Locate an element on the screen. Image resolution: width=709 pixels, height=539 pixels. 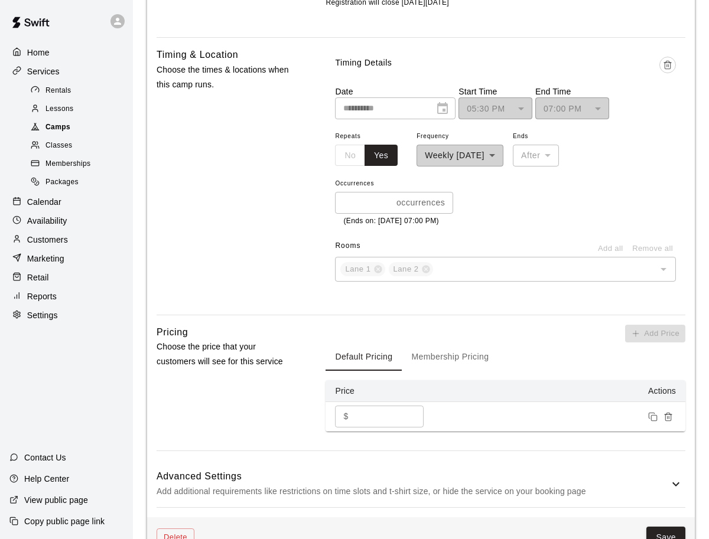
a: Customers is located at coordinates (66, 240).